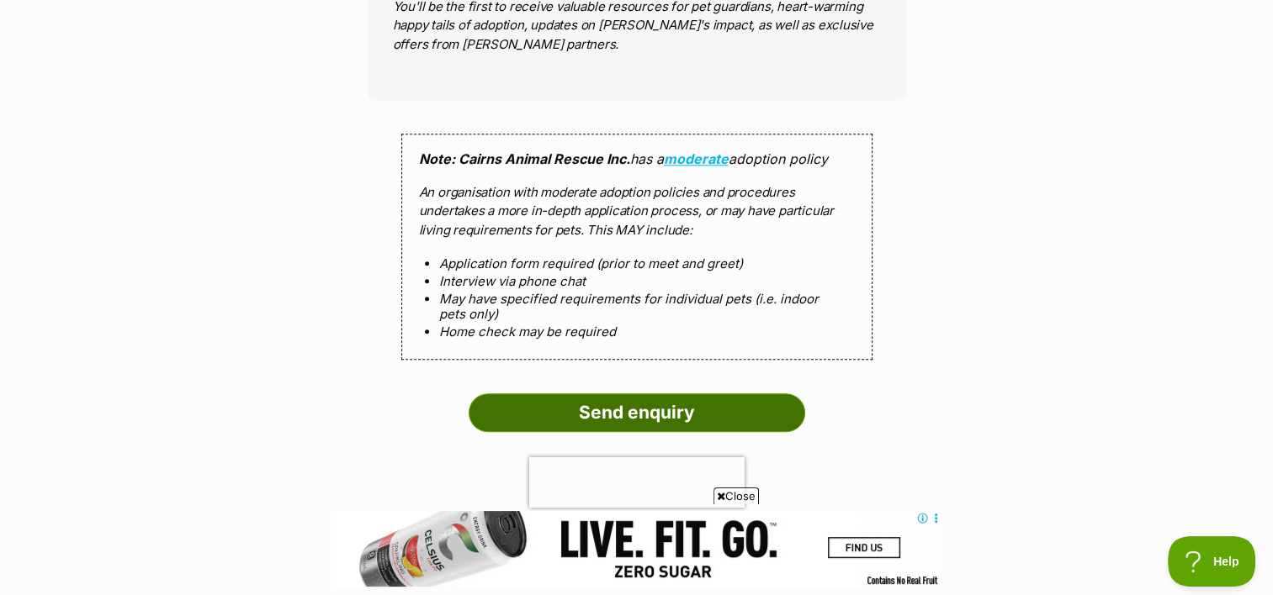 Image resolution: width=1273 pixels, height=595 pixels. I want to click on li: Interview via phone chat, so click(637, 281).